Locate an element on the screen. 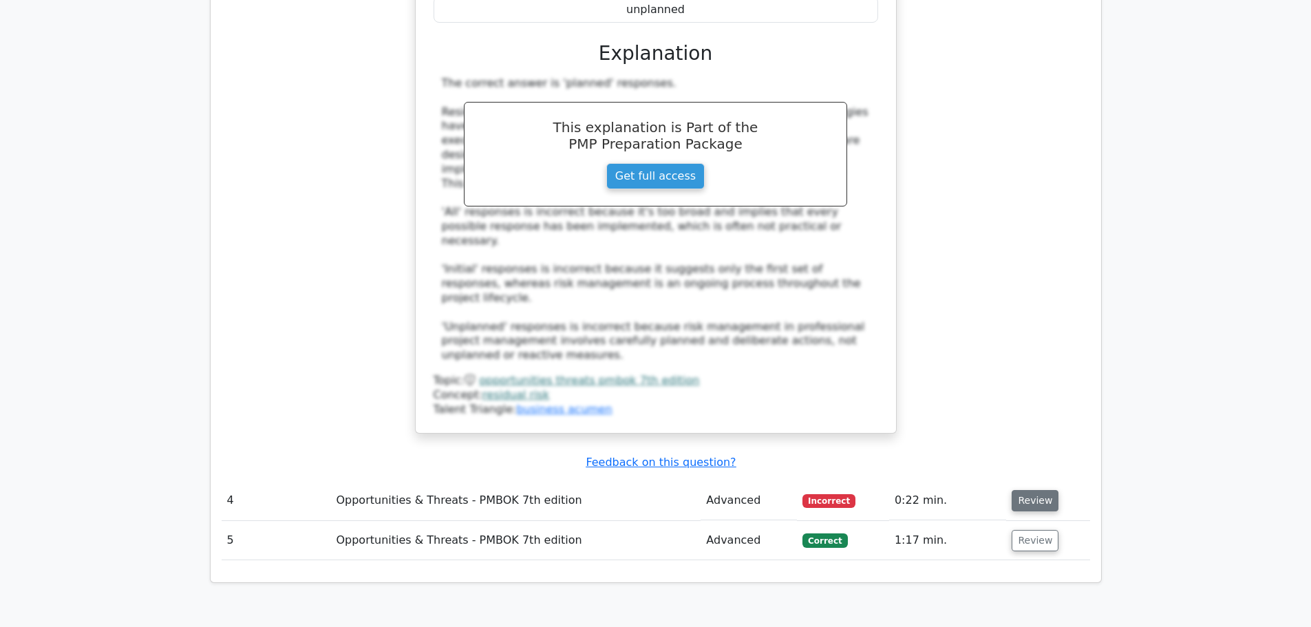  div: Talent Triangle: is located at coordinates (656, 395).